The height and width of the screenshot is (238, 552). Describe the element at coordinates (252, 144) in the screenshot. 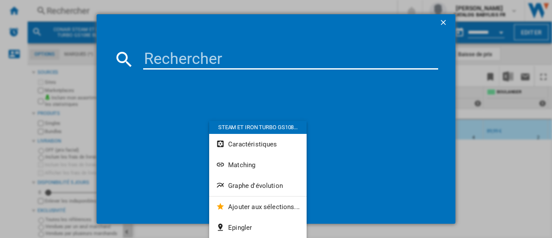

I see `span: Caractéristiques` at that location.